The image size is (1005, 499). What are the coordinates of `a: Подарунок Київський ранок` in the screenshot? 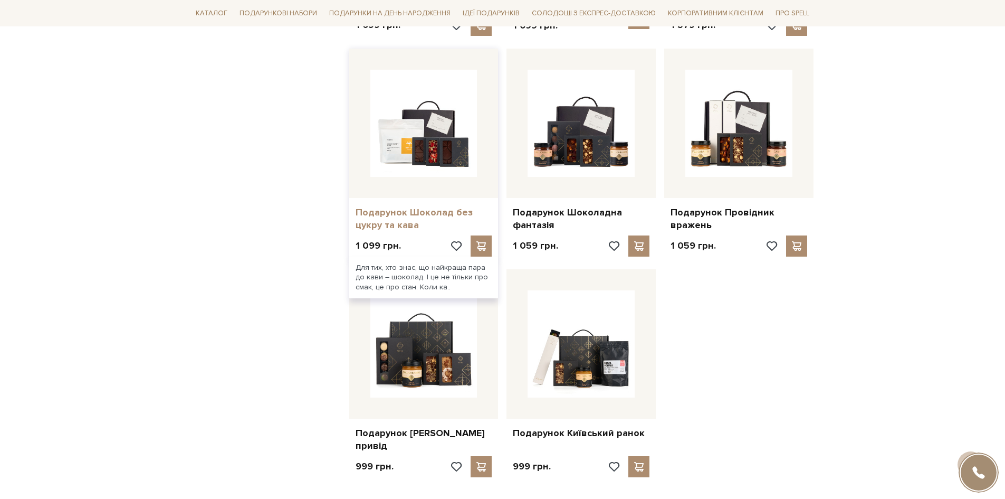 It's located at (581, 433).